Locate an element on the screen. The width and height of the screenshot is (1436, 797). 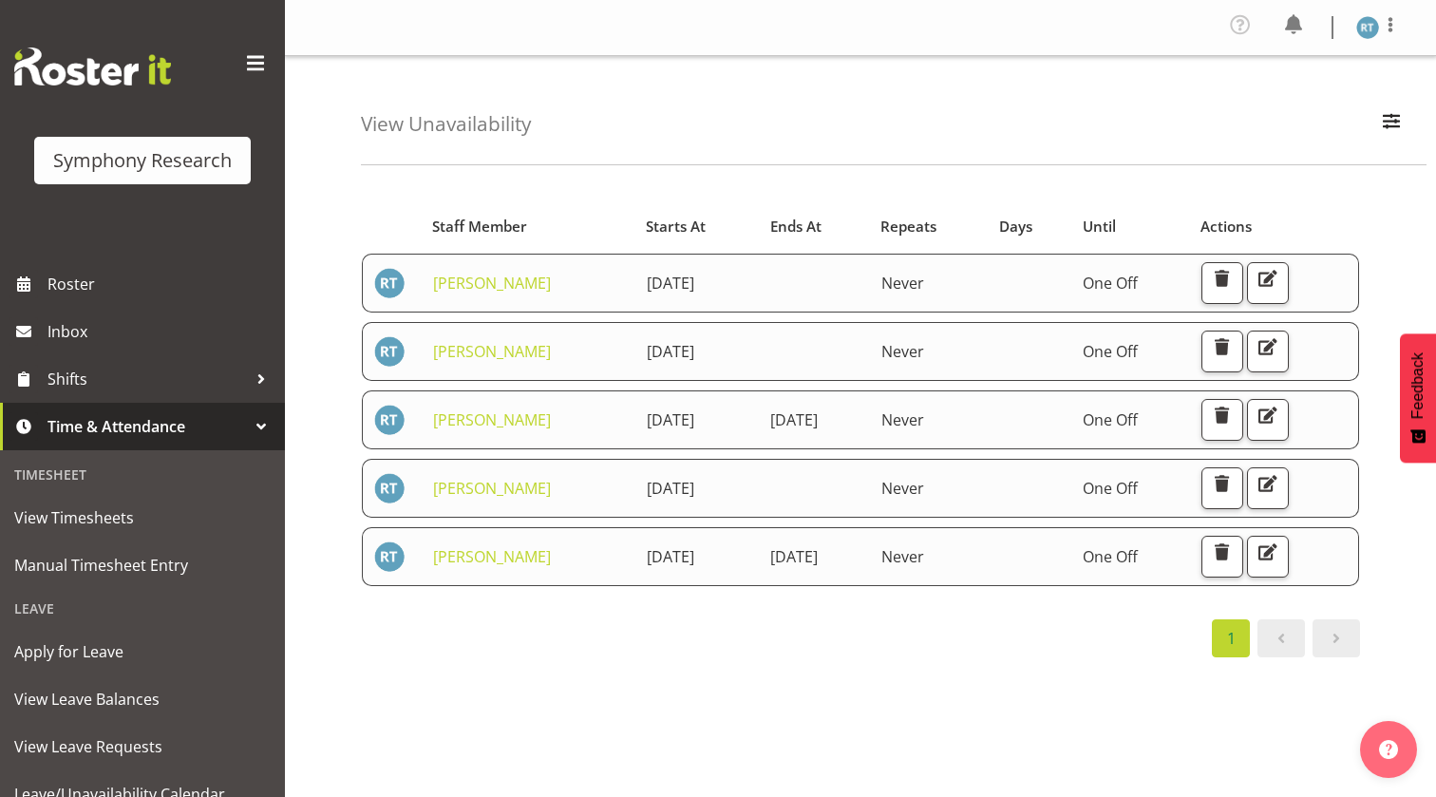
div: Repeats is located at coordinates (929, 226).